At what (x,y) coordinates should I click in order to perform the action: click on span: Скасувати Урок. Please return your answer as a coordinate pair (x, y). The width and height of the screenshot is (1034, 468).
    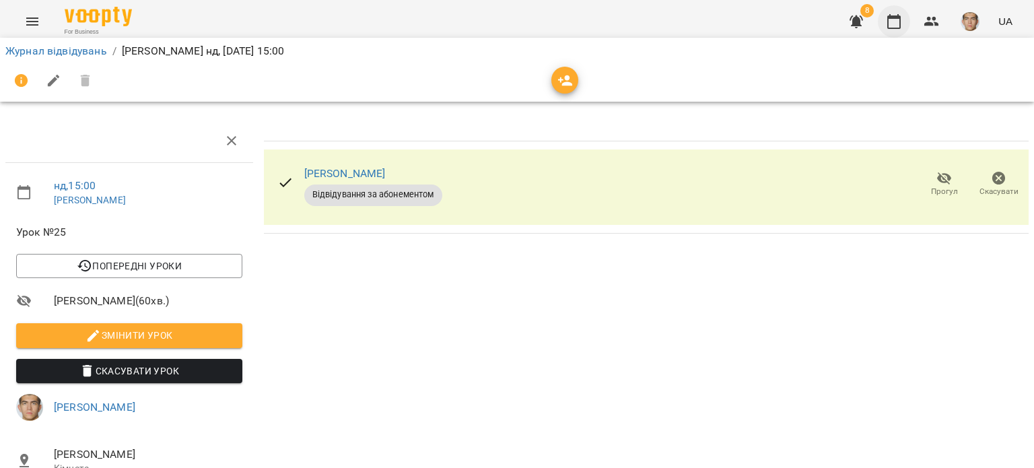
    Looking at the image, I should click on (129, 371).